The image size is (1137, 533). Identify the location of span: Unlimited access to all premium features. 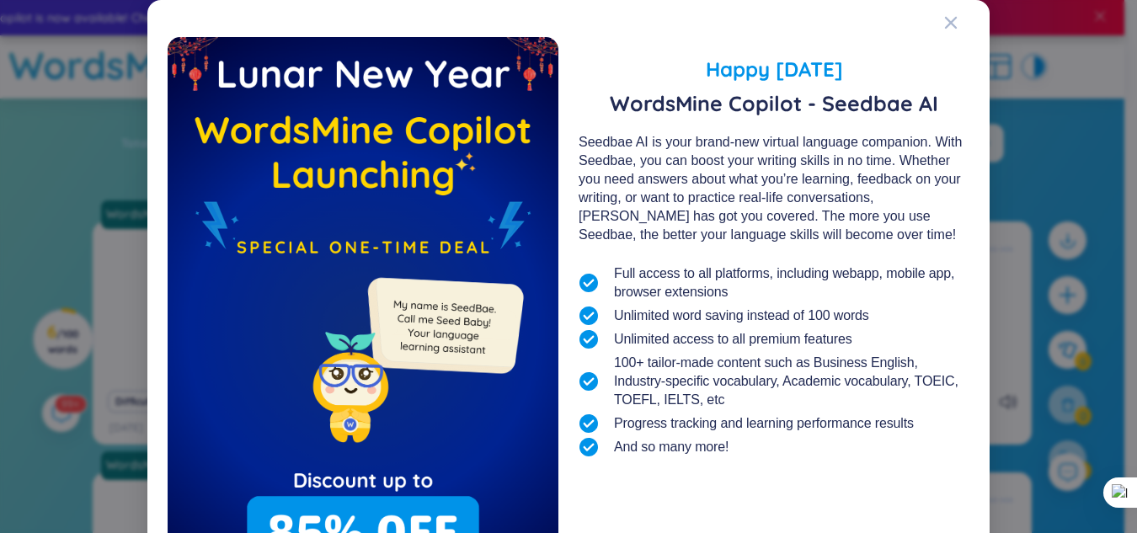
(733, 339).